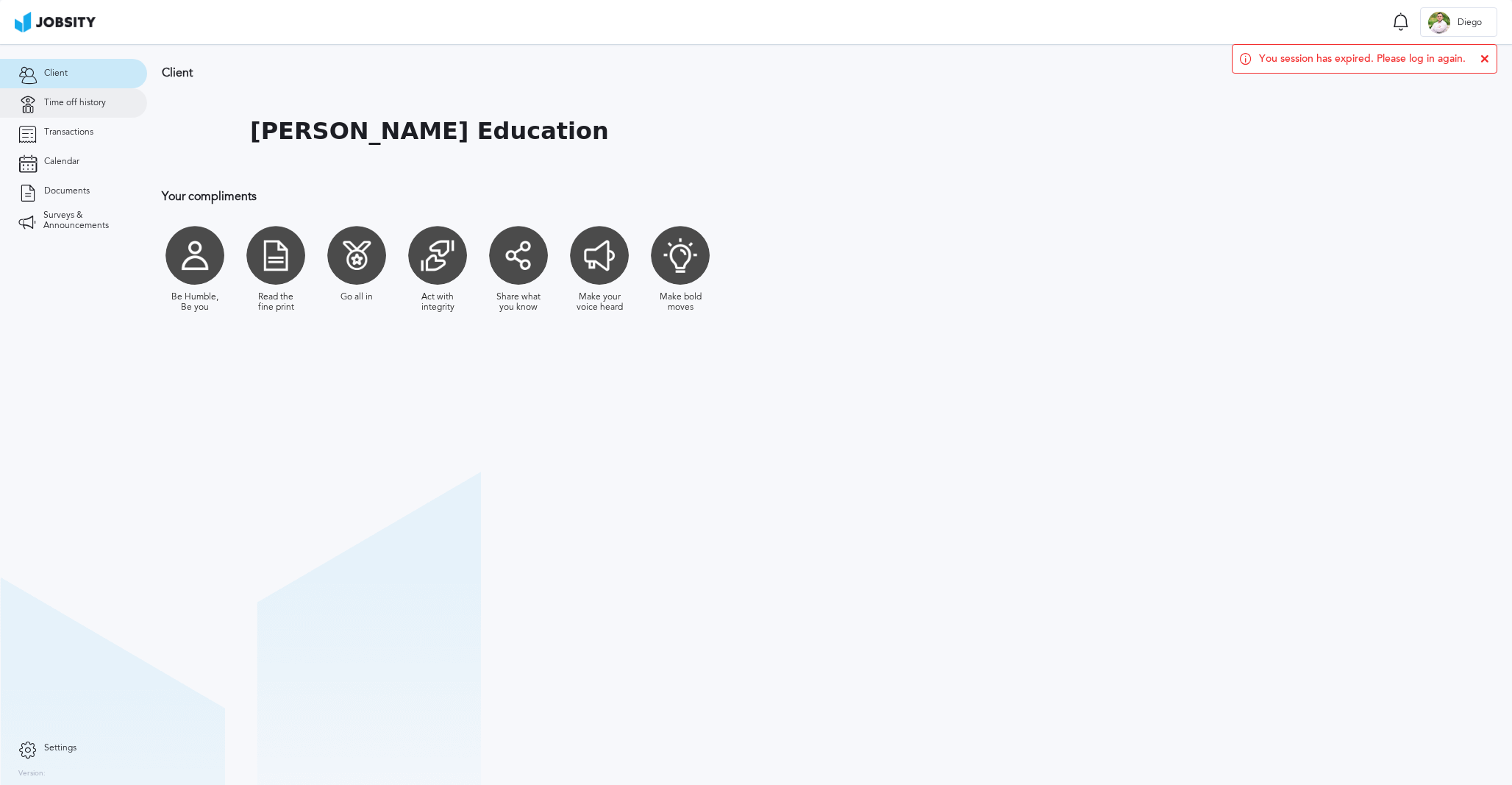 The width and height of the screenshot is (1512, 785). I want to click on label: Version:, so click(32, 774).